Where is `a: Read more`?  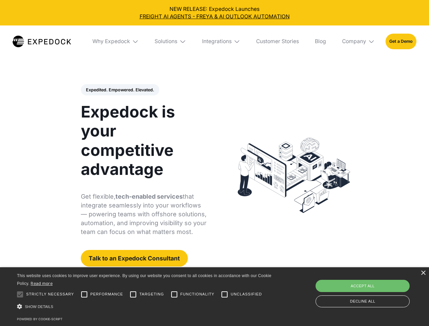
a: Read more is located at coordinates (41, 283).